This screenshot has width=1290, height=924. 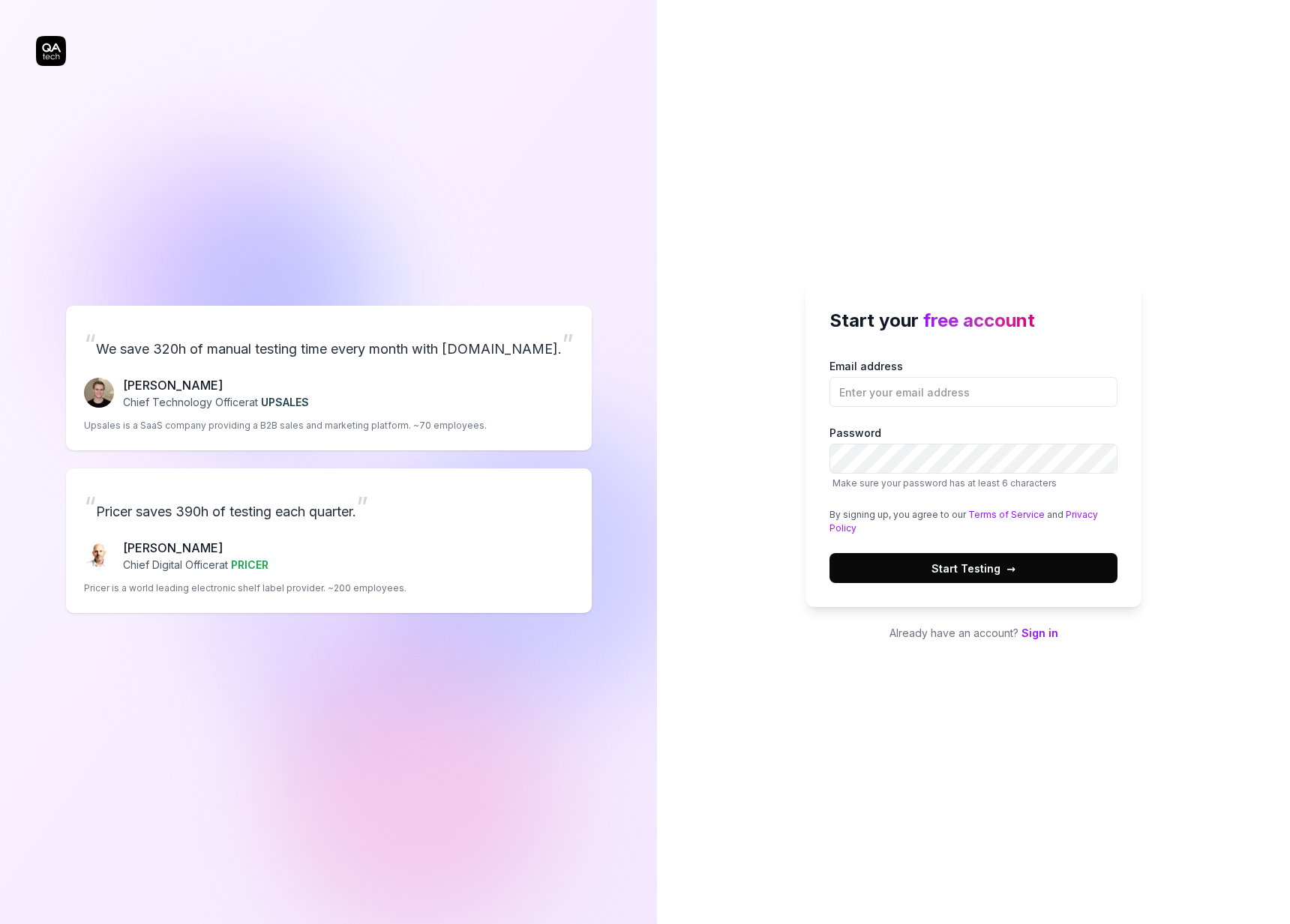 What do you see at coordinates (250, 565) in the screenshot?
I see `span: PRICER` at bounding box center [250, 565].